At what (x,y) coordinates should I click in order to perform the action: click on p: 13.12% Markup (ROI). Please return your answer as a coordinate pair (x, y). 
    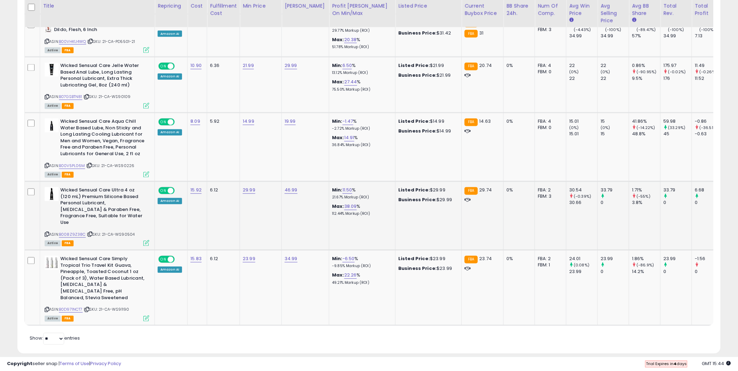
    Looking at the image, I should click on (361, 73).